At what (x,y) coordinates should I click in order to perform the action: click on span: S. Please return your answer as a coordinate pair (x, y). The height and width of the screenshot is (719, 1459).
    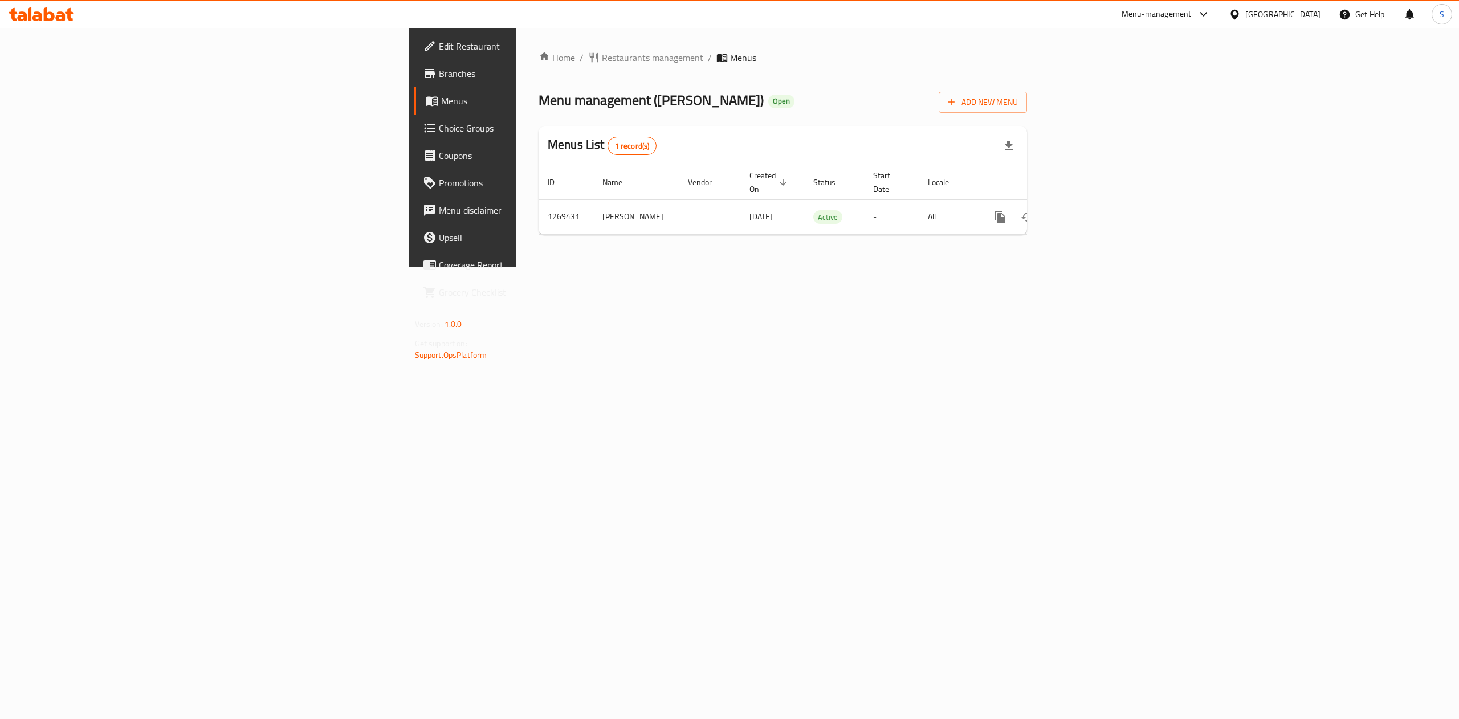
    Looking at the image, I should click on (1441, 14).